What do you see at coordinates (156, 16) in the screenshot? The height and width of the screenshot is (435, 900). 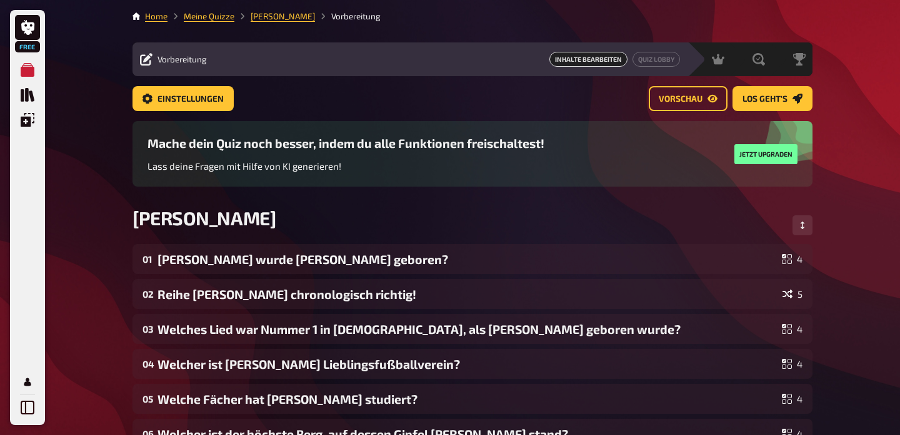 I see `li: Home` at bounding box center [156, 16].